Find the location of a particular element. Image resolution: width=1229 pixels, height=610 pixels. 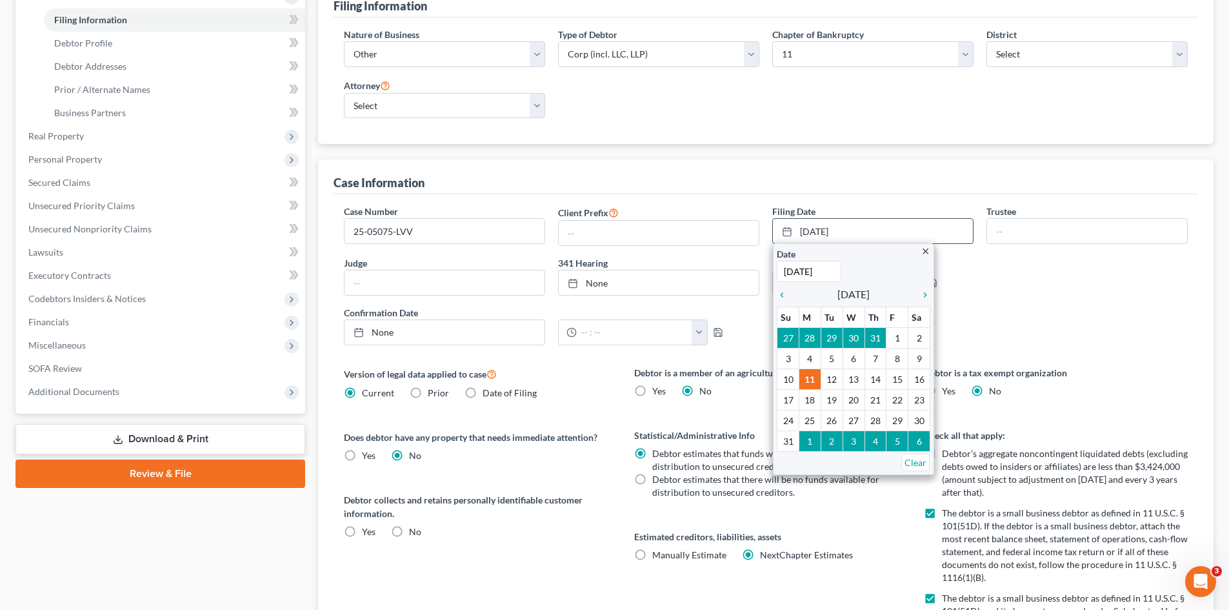

td: 16 is located at coordinates (919, 379).